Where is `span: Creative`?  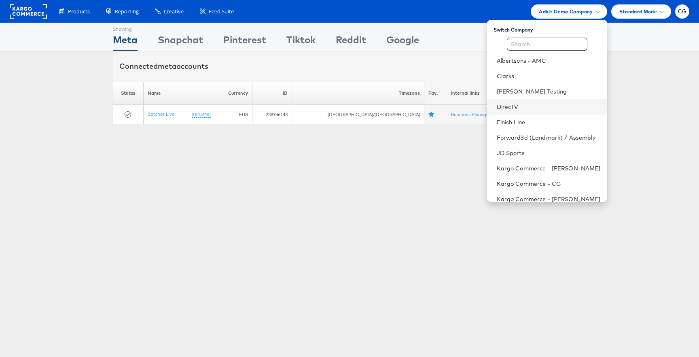
span: Creative is located at coordinates (174, 11).